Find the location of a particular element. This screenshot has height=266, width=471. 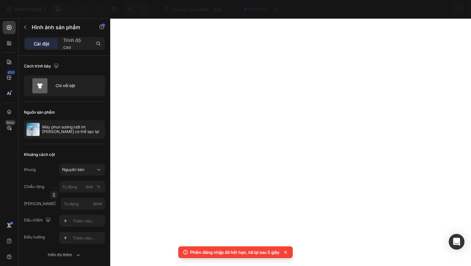

font: Cứu is located at coordinates (411, 9).